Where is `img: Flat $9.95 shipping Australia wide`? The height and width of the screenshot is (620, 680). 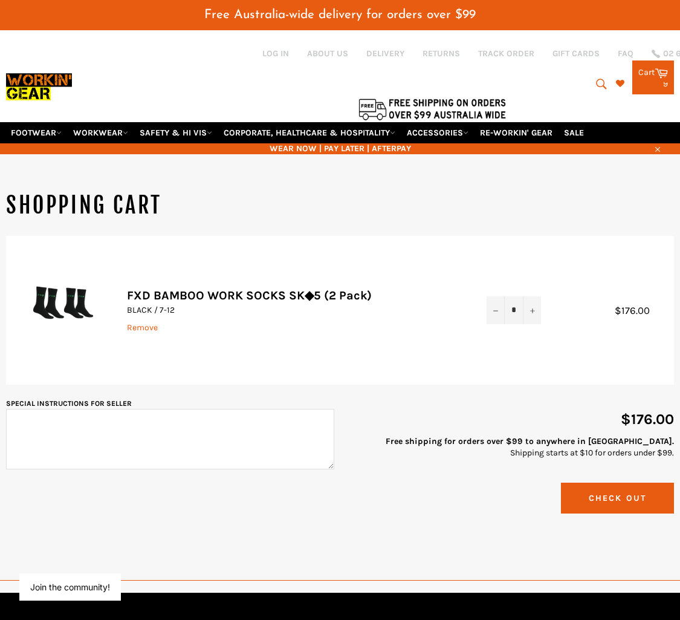
img: Flat $9.95 shipping Australia wide is located at coordinates (432, 109).